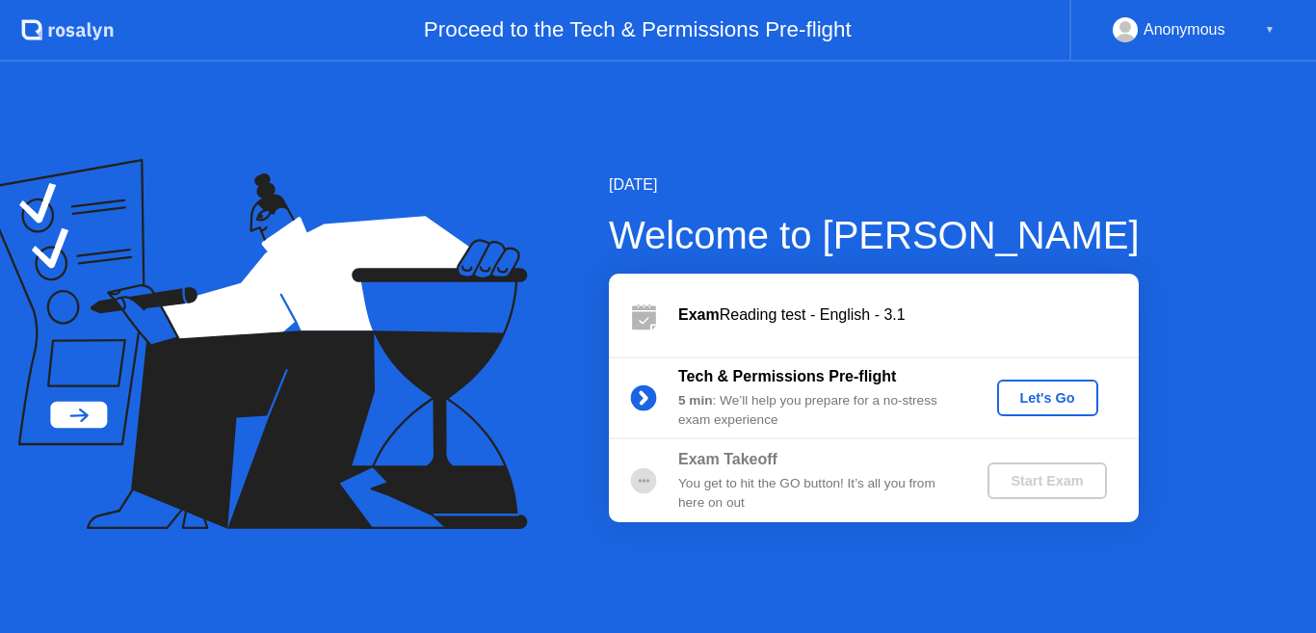  Describe the element at coordinates (695, 400) in the screenshot. I see `b: 5 min` at that location.